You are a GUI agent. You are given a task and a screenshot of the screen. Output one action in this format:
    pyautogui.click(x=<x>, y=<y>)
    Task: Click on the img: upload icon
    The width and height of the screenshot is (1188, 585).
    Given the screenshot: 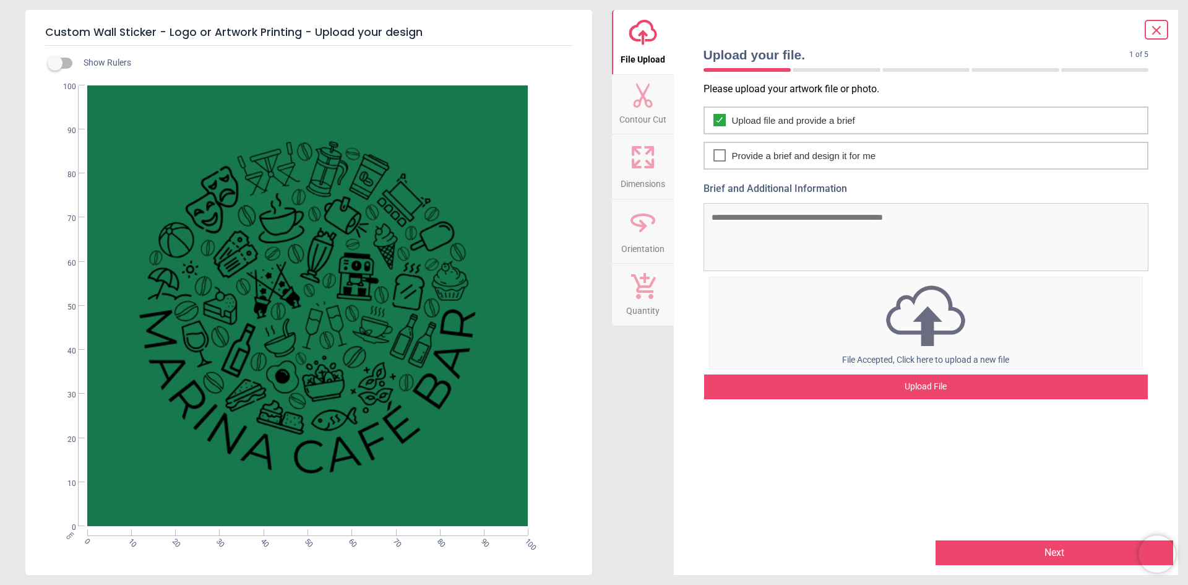 What is the action you would take?
    pyautogui.click(x=927, y=315)
    